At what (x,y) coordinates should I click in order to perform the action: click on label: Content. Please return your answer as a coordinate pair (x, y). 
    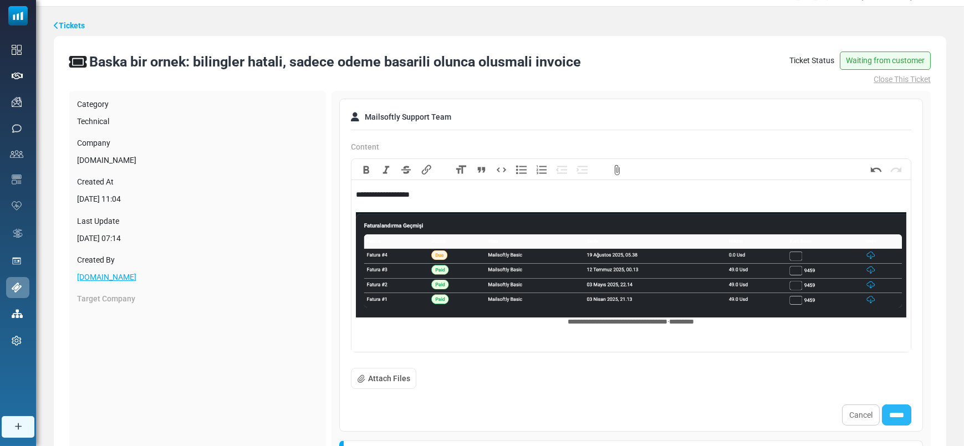
    Looking at the image, I should click on (365, 147).